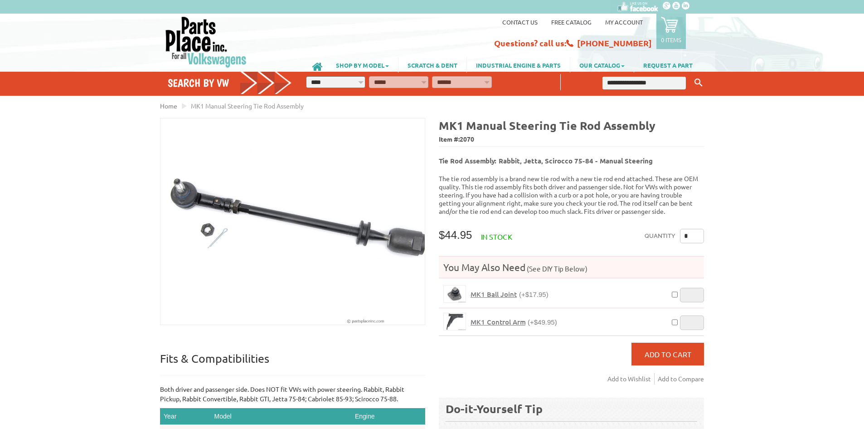  I want to click on p: 0 items, so click(671, 39).